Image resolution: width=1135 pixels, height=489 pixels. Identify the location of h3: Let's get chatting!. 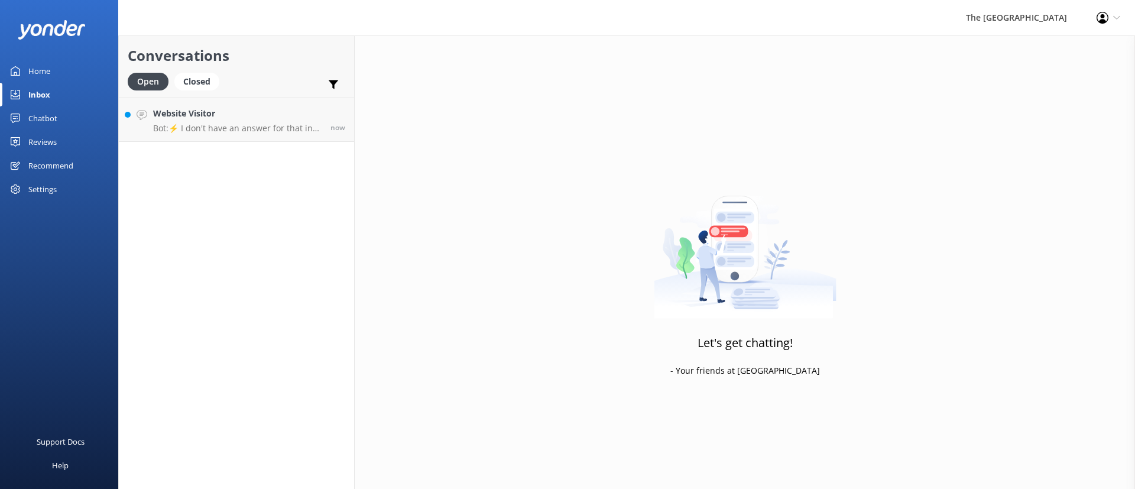
(745, 343).